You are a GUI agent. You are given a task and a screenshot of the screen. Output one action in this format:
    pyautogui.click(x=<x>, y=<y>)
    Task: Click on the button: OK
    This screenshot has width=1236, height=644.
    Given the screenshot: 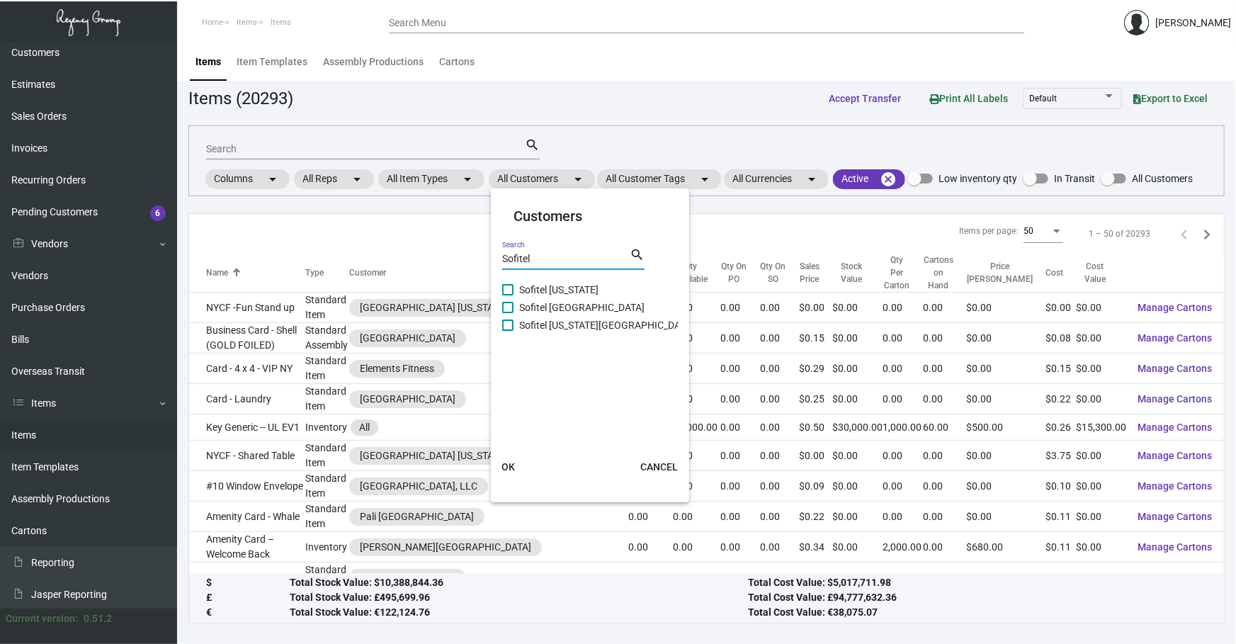 What is the action you would take?
    pyautogui.click(x=508, y=467)
    